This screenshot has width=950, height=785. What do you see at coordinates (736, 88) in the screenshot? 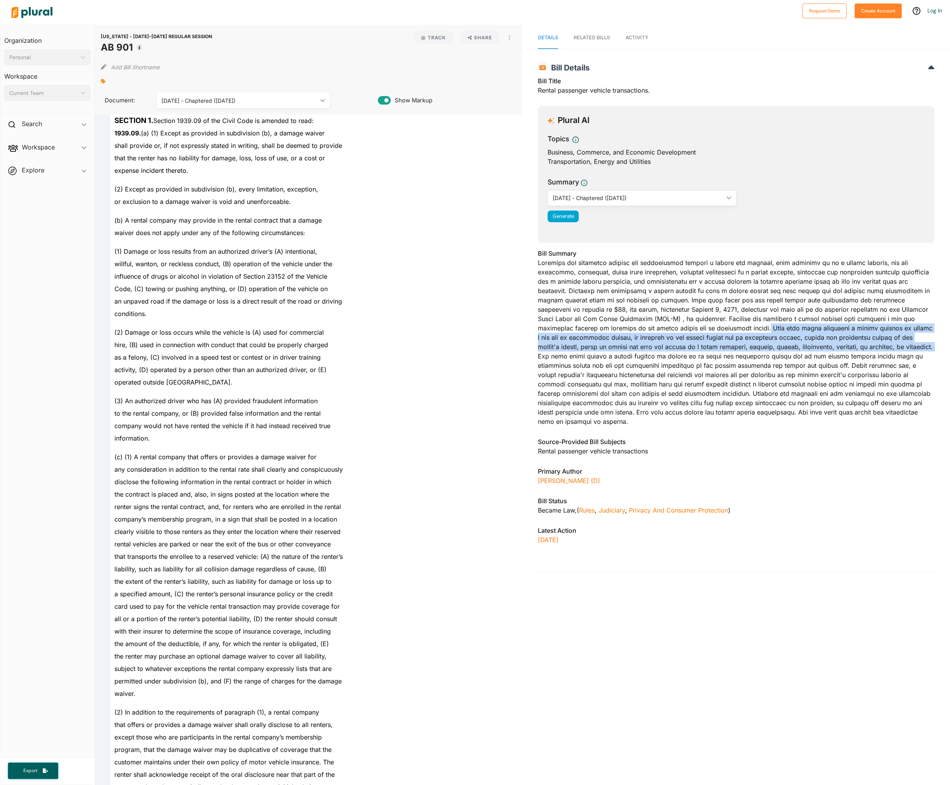
I see `div: Rental passenger vehicle transactions.` at bounding box center [736, 88].